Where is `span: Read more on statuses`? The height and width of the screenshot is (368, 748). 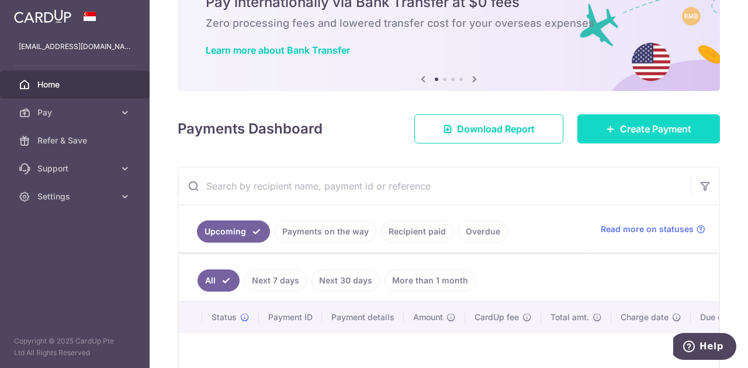 span: Read more on statuses is located at coordinates (646, 230).